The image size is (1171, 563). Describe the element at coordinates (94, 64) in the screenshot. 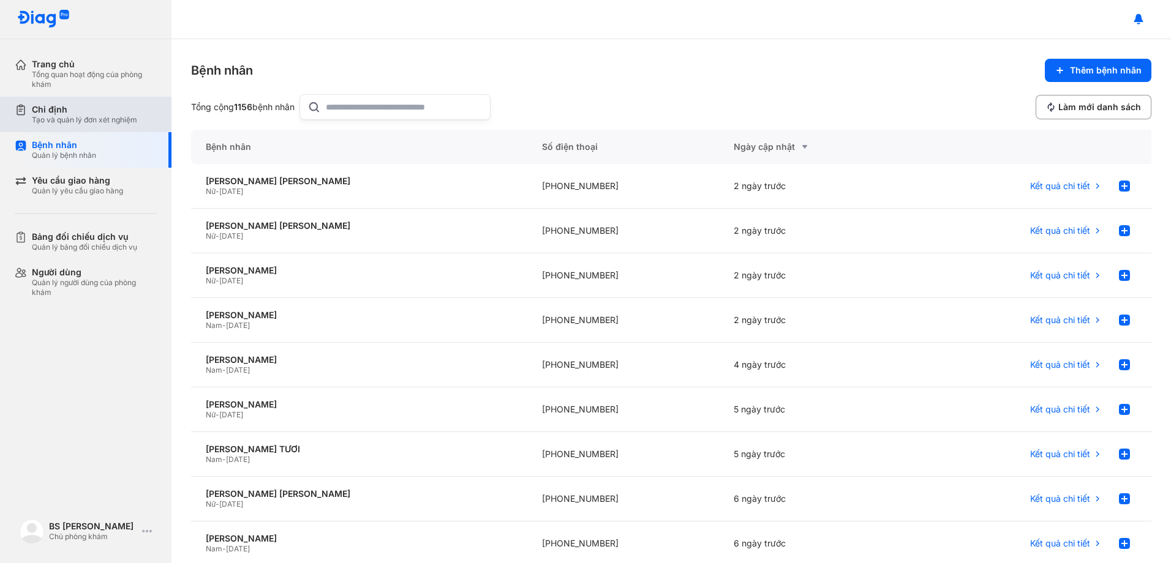

I see `div: Trang chủ` at that location.